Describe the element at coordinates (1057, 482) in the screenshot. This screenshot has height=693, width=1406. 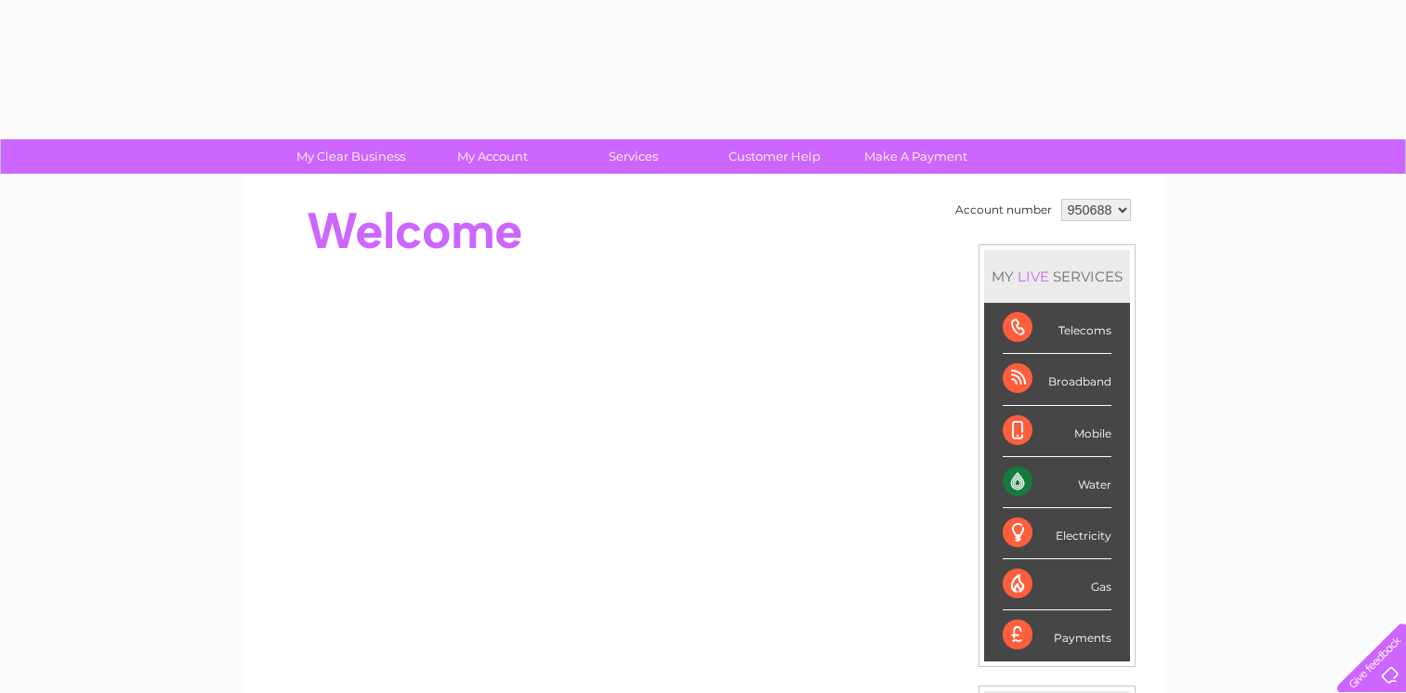
I see `div: Water` at that location.